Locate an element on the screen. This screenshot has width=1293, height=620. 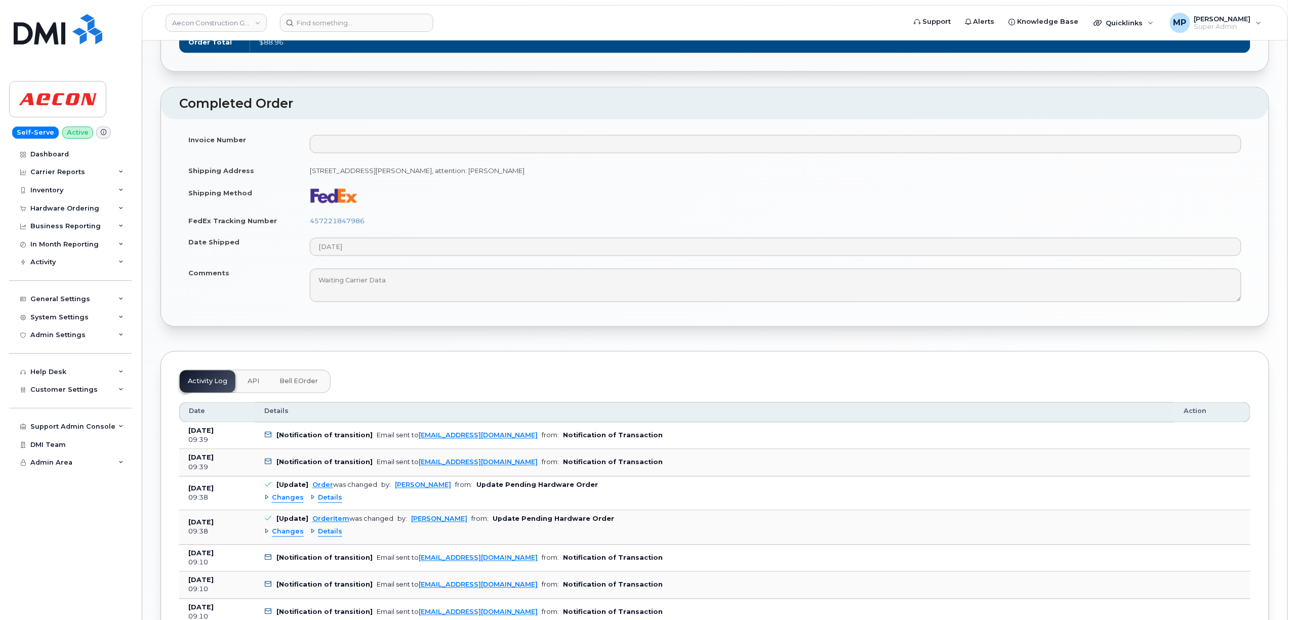
label: Invoice Number is located at coordinates (217, 140).